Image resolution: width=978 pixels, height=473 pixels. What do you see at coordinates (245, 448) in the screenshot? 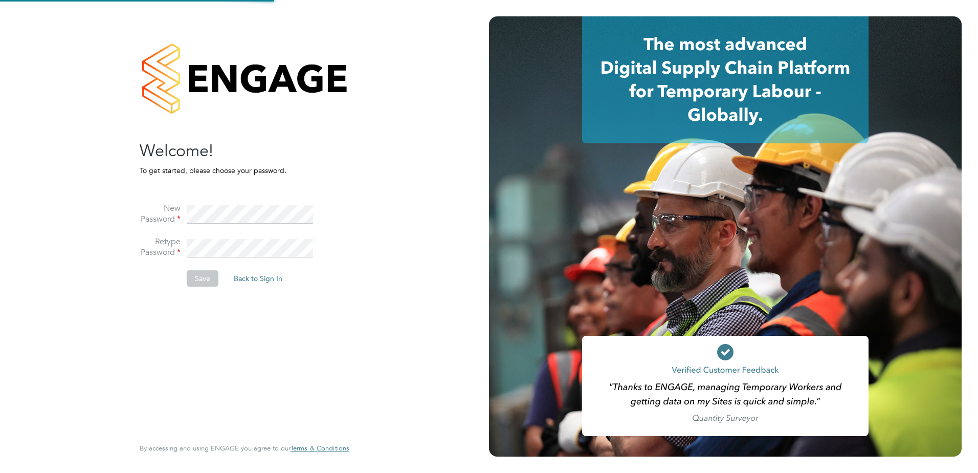
I see `span: By accessing and using ENGAGE you agree to our` at bounding box center [245, 448].